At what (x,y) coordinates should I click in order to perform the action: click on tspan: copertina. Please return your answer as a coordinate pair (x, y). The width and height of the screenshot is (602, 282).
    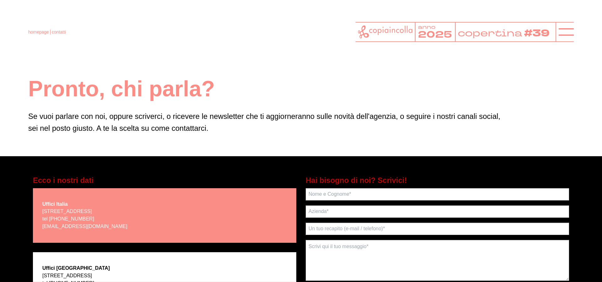
    Looking at the image, I should click on (491, 33).